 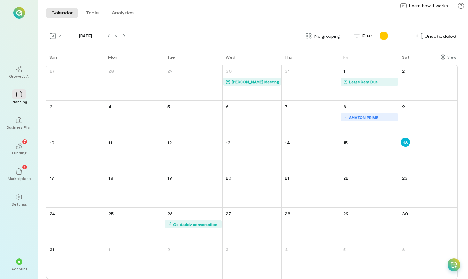 What do you see at coordinates (19, 268) in the screenshot?
I see `div: Account` at bounding box center [19, 268].